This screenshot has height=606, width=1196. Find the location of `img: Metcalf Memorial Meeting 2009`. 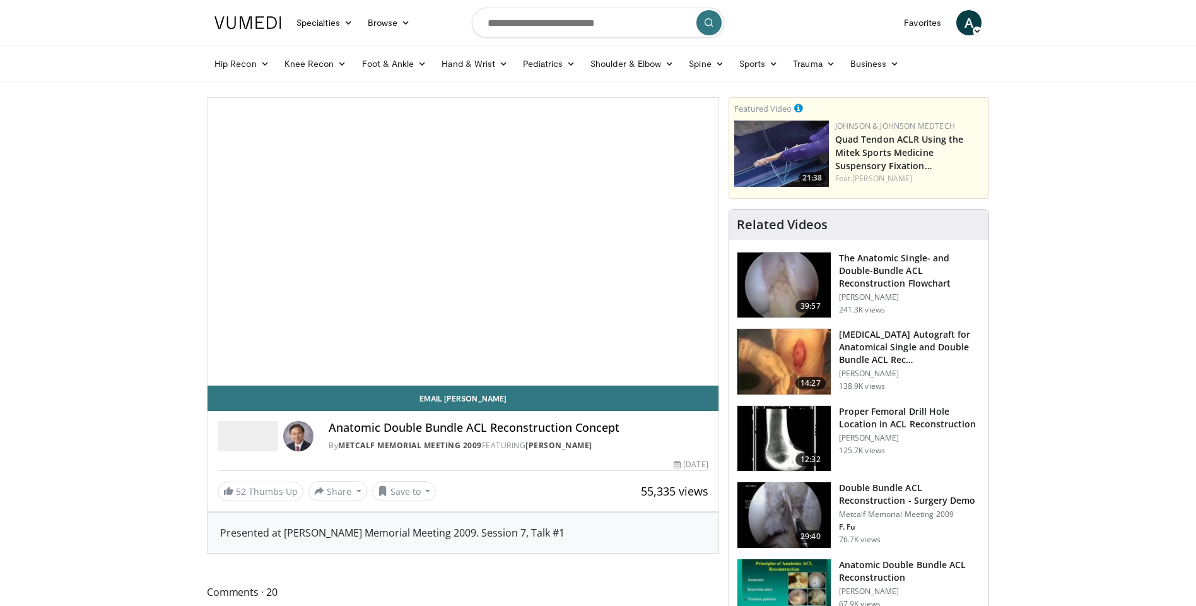

img: Metcalf Memorial Meeting 2009 is located at coordinates (248, 436).